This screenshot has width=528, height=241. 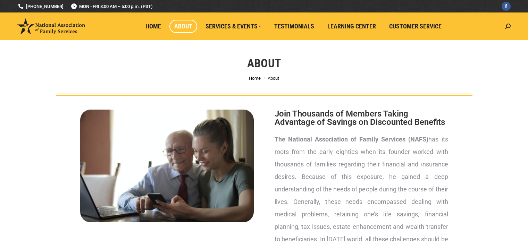 I want to click on a: About, so click(x=183, y=26).